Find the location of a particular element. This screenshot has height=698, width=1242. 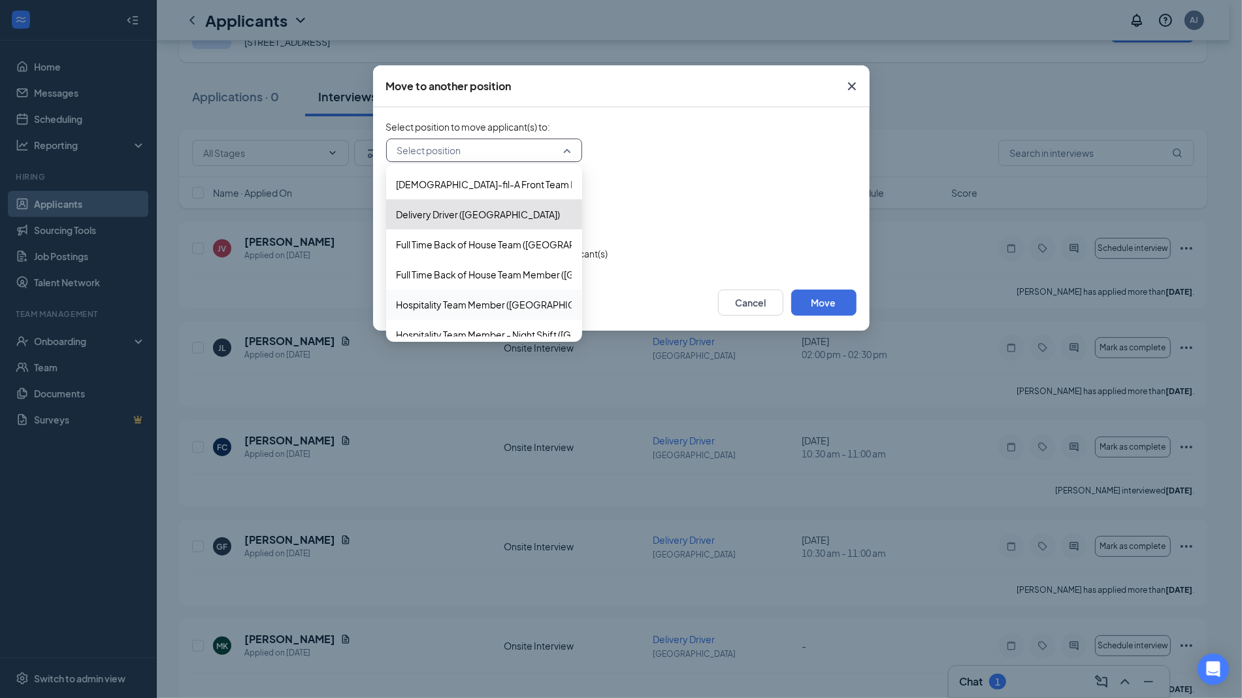

button: Move is located at coordinates (824, 303).